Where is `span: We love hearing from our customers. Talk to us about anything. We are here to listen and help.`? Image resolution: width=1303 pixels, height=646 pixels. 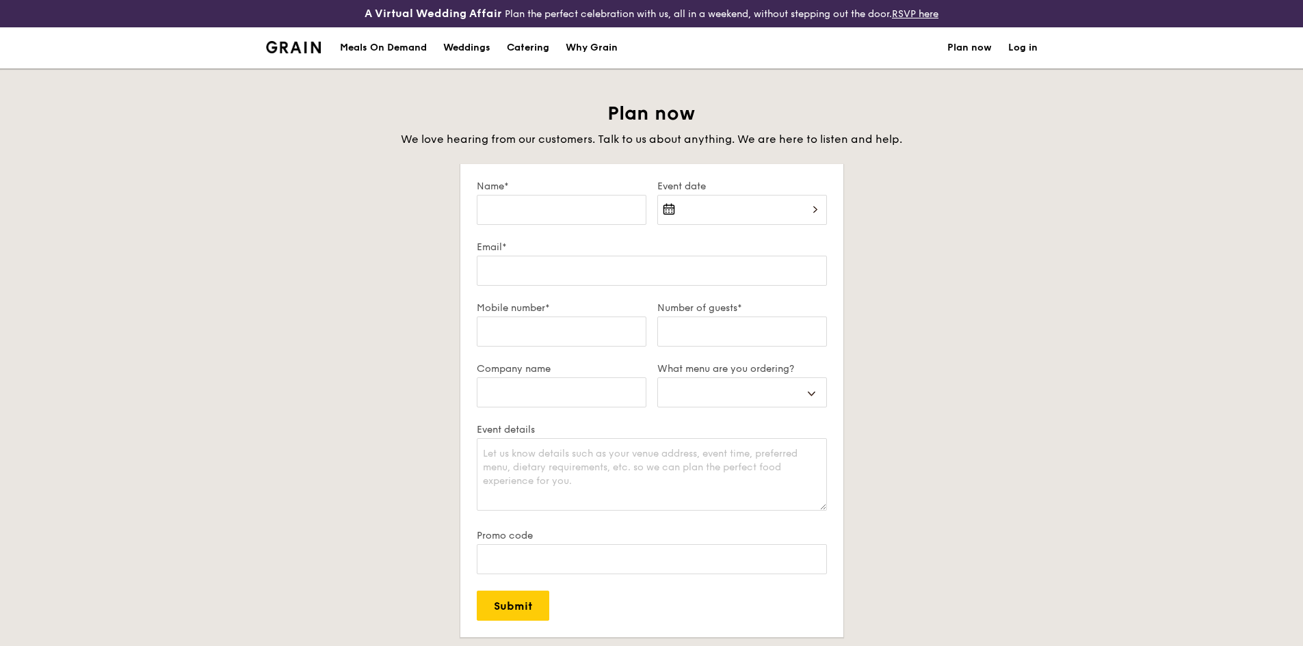
span: We love hearing from our customers. Talk to us about anything. We are here to listen and help. is located at coordinates (651, 139).